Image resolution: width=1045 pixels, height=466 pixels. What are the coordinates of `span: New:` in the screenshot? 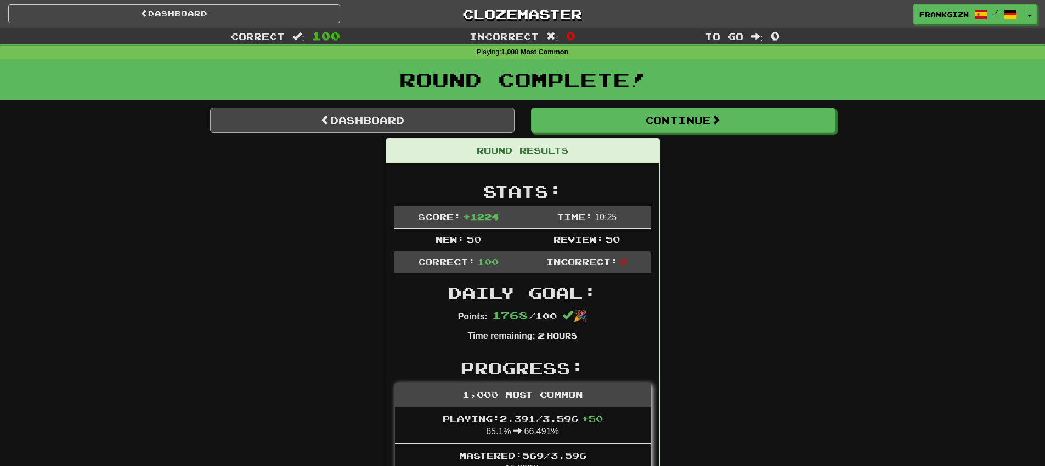 It's located at (450, 239).